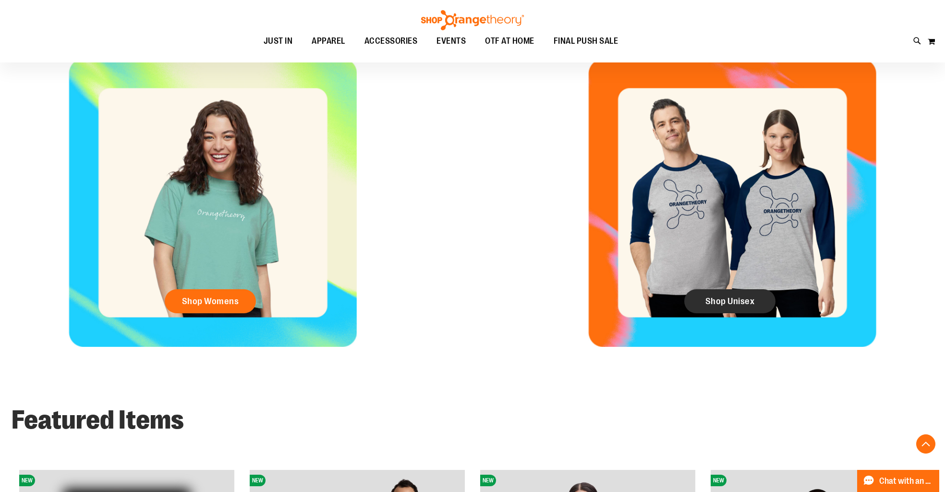  Describe the element at coordinates (97, 420) in the screenshot. I see `strong: Featured Items` at that location.